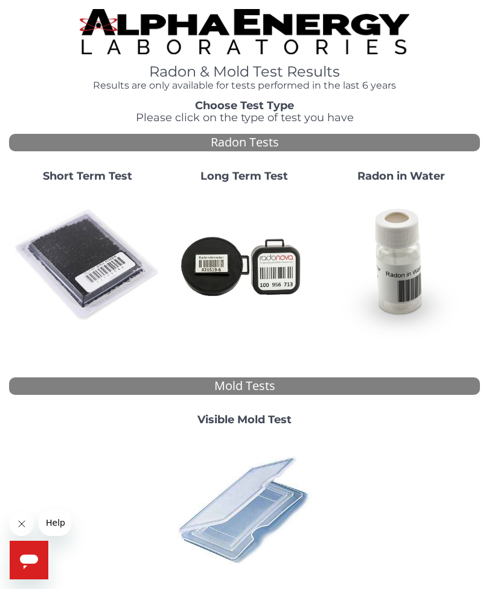  Describe the element at coordinates (244, 31) in the screenshot. I see `img: TightCrop.jpg` at that location.